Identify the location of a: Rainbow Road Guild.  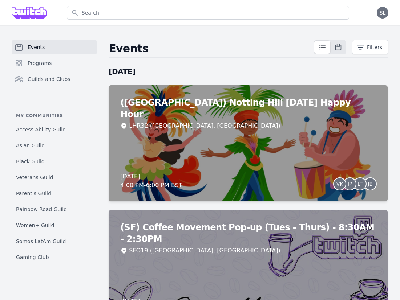
(54, 209).